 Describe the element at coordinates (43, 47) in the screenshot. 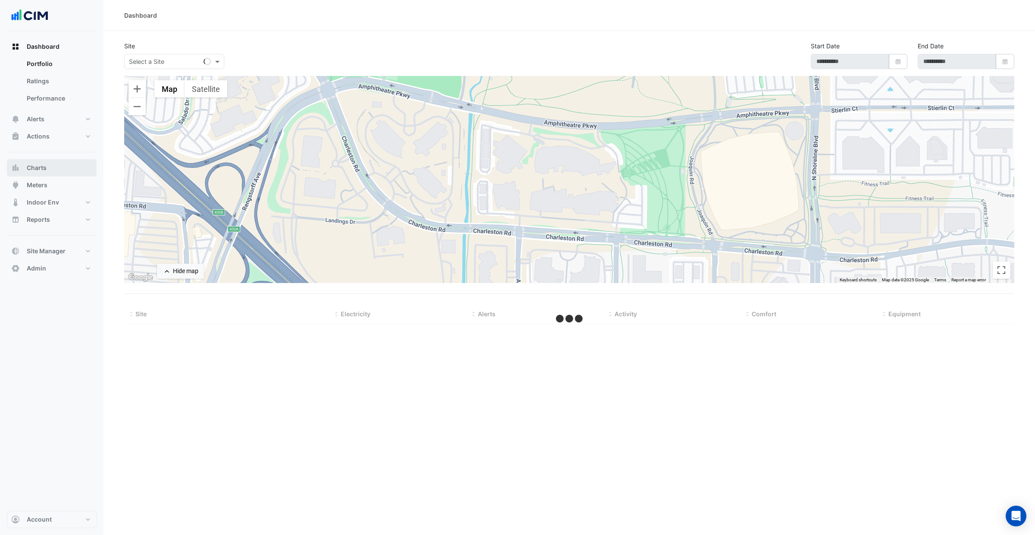

I see `span: Dashboard` at that location.